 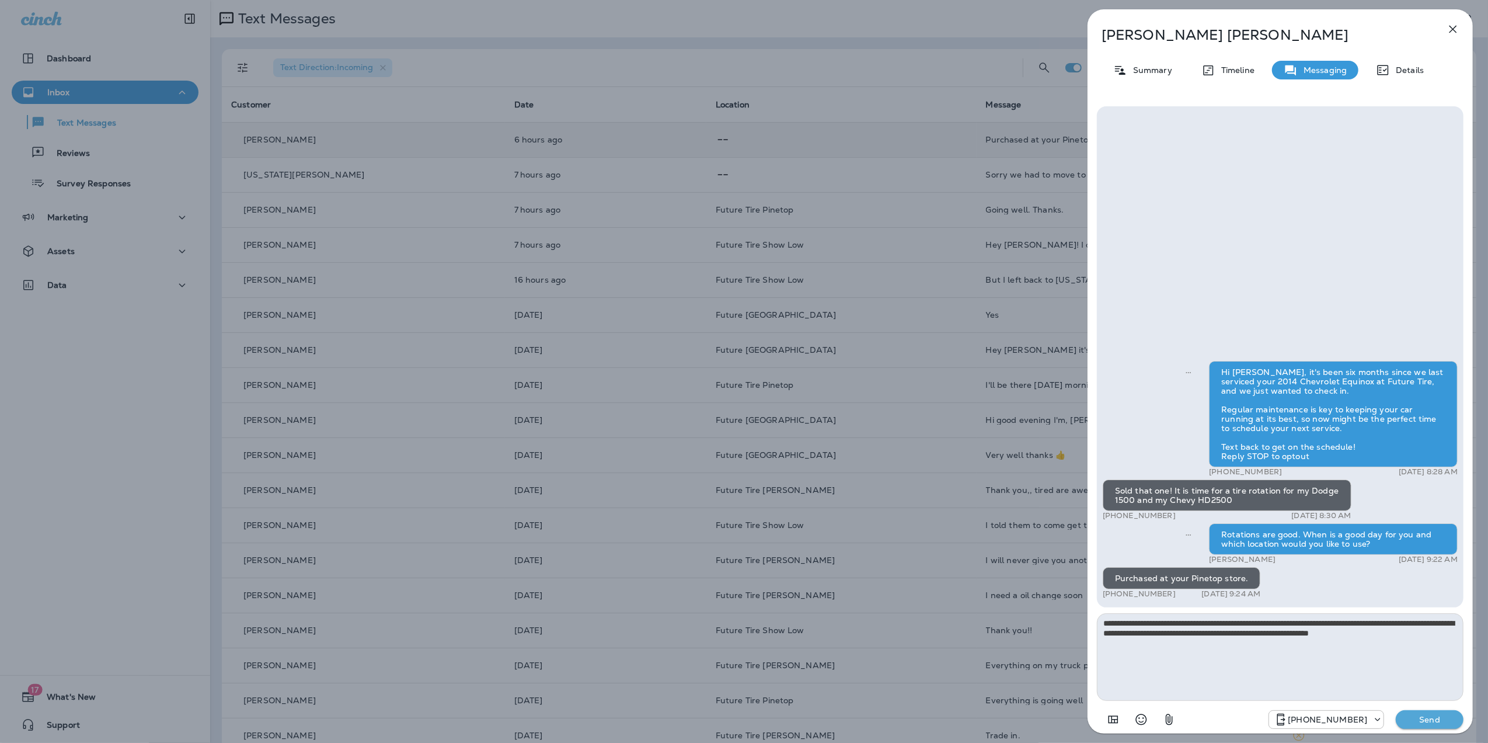 What do you see at coordinates (1333, 539) in the screenshot?
I see `div: Rotations are good. When is a good day for you and which location would you like to use?` at bounding box center [1333, 539].